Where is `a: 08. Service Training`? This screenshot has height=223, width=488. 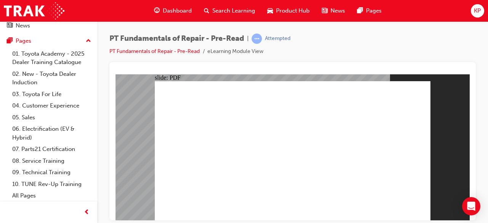
a: 08. Service Training is located at coordinates (51, 161).